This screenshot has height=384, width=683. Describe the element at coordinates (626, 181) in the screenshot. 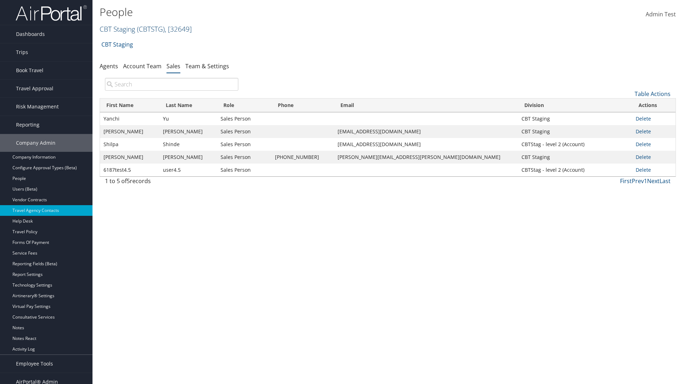

I see `a: First` at that location.